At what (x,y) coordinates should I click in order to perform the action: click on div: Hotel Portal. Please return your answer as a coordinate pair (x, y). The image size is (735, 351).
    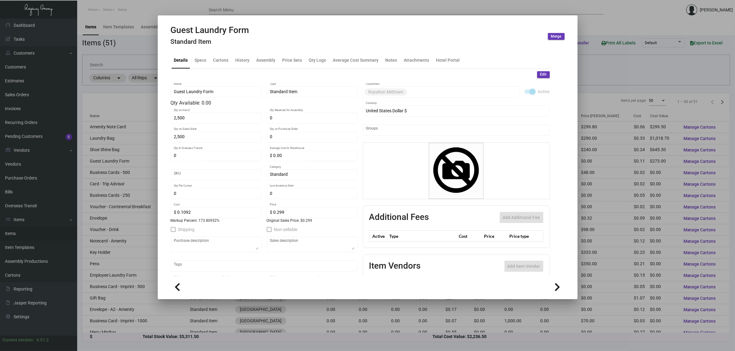
    Looking at the image, I should click on (448, 60).